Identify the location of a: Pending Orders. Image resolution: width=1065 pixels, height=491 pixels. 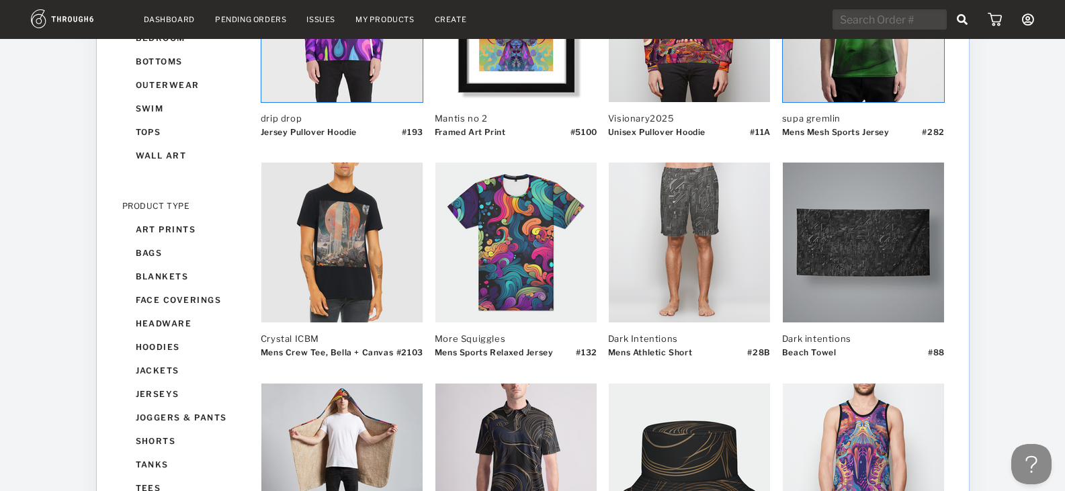
(251, 19).